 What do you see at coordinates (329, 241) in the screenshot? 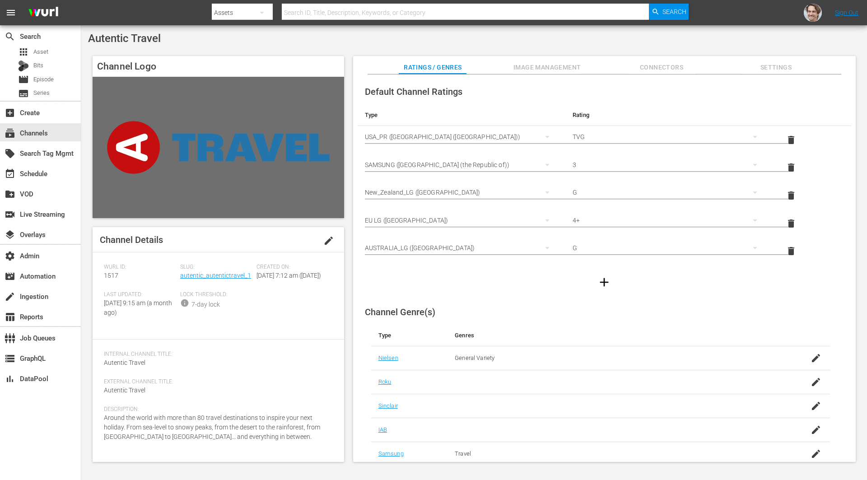
I see `span: edit` at bounding box center [329, 241].